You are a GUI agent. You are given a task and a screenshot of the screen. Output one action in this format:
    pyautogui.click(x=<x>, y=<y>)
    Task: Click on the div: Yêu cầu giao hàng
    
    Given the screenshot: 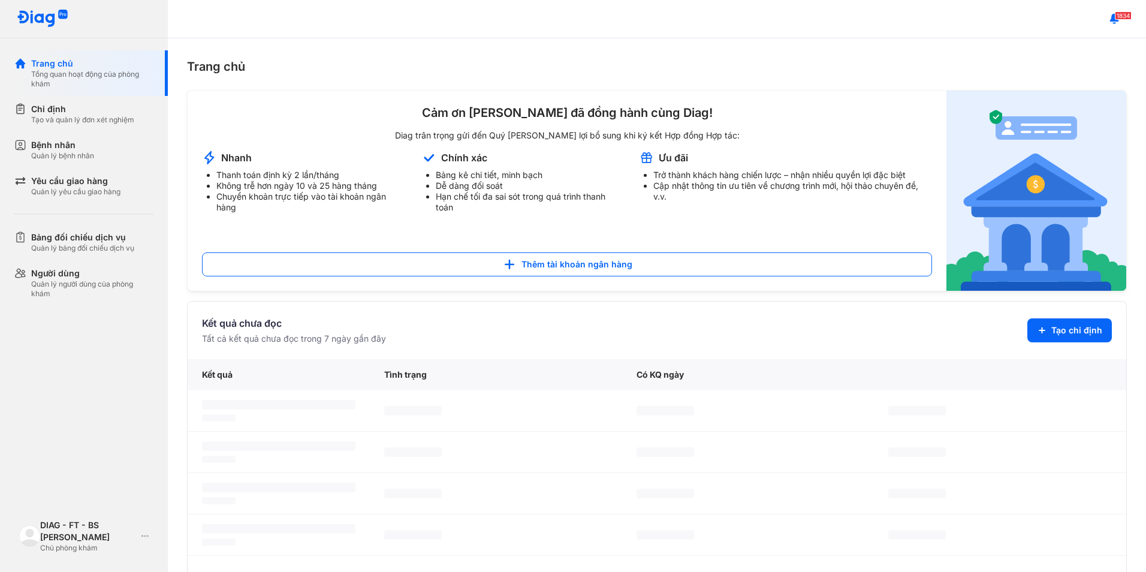 What is the action you would take?
    pyautogui.click(x=76, y=181)
    